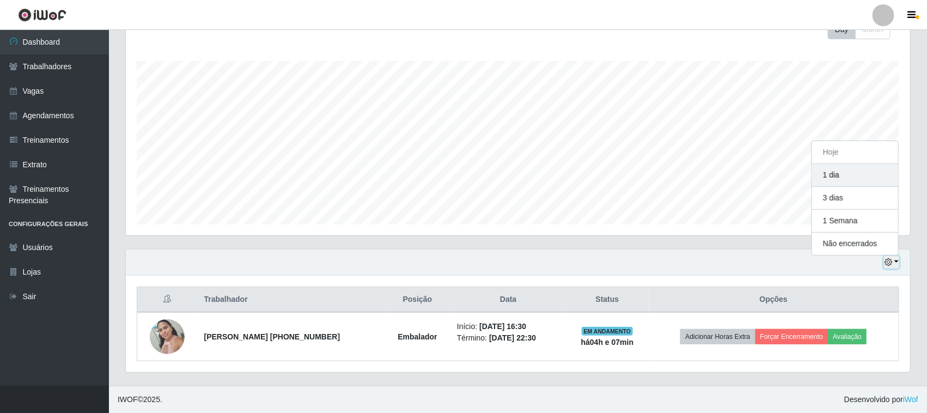 This screenshot has width=927, height=413. Describe the element at coordinates (607, 331) in the screenshot. I see `span: EM ANDAMENTO` at that location.